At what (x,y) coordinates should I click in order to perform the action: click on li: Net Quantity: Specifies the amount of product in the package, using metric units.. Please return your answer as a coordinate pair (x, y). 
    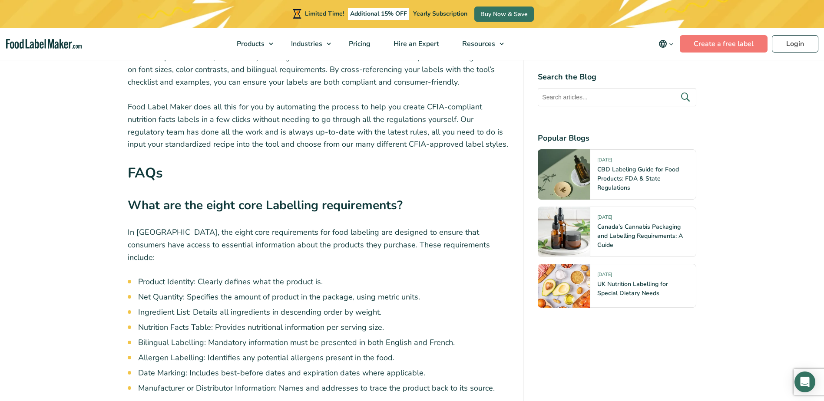
    Looking at the image, I should click on (324, 297).